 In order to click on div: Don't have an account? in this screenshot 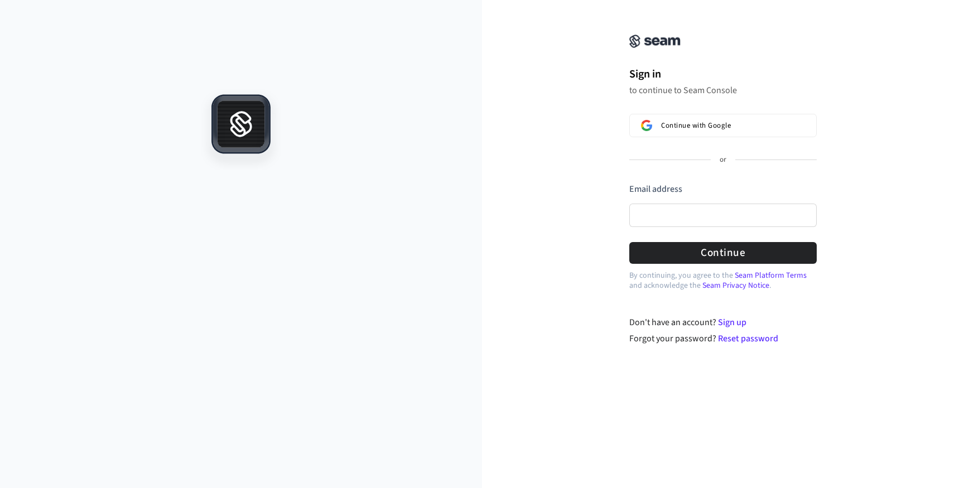, I will do `click(723, 322)`.